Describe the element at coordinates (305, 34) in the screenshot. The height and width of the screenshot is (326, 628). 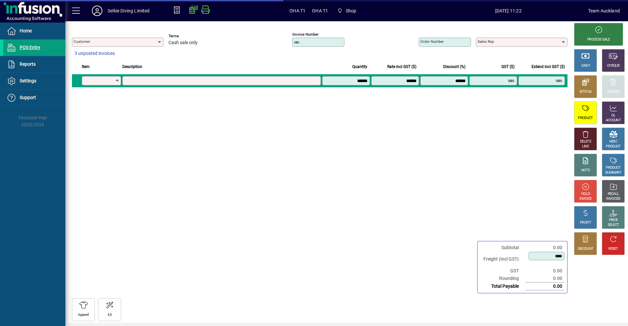
I see `mat-label: Invoice number` at that location.